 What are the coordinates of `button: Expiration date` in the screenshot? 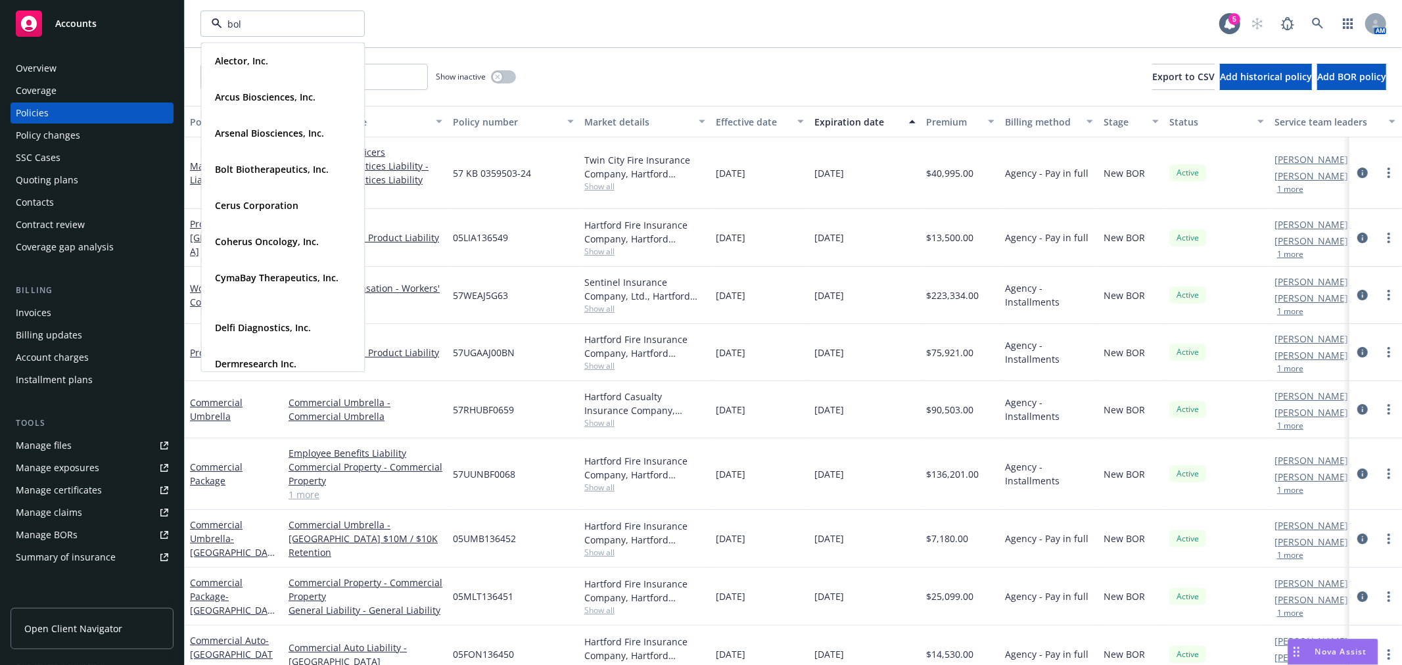 It's located at (865, 122).